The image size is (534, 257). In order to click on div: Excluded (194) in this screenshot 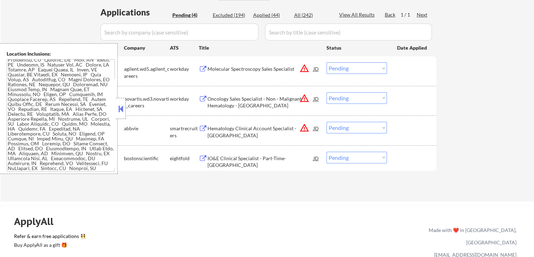, I will do `click(231, 15)`.